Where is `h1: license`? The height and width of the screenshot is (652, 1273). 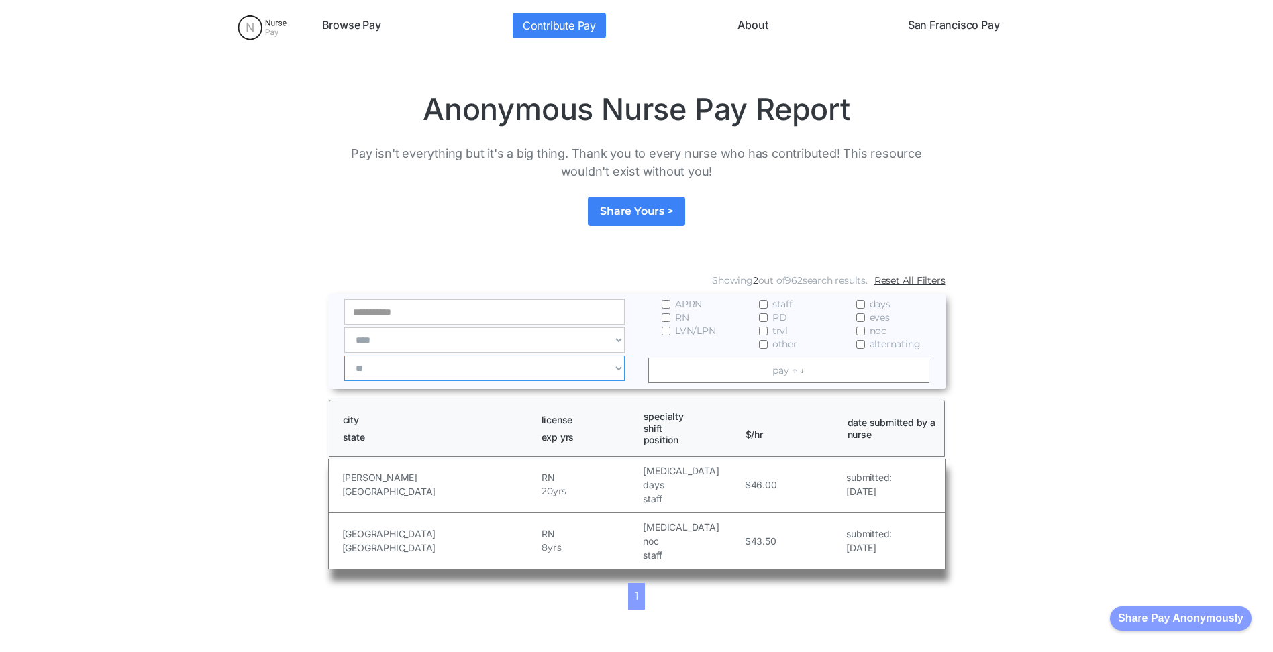 h1: license is located at coordinates (586, 420).